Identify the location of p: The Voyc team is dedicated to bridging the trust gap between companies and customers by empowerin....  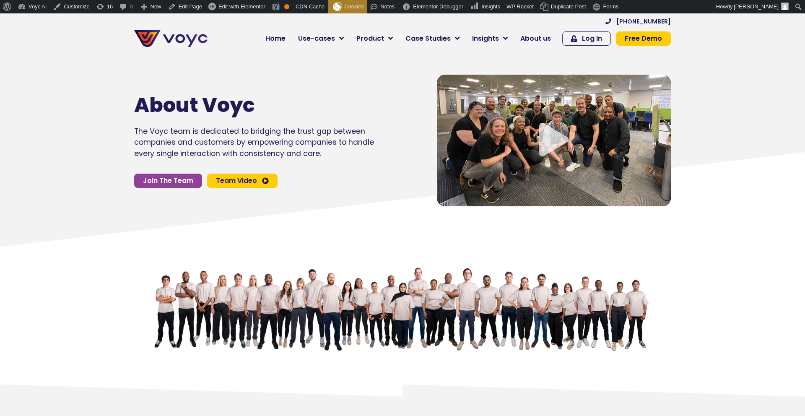
(254, 142).